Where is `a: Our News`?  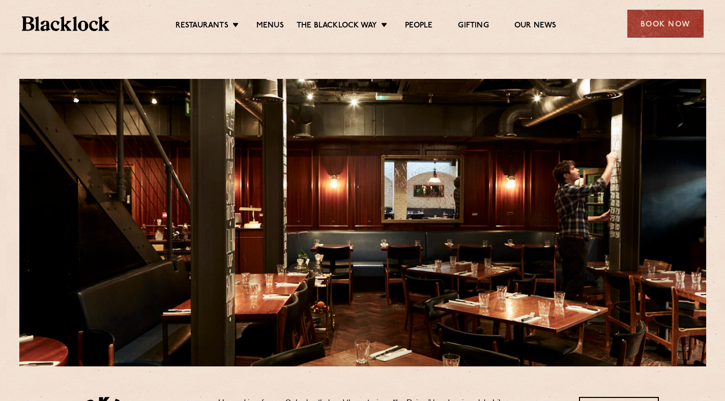
a: Our News is located at coordinates (535, 26).